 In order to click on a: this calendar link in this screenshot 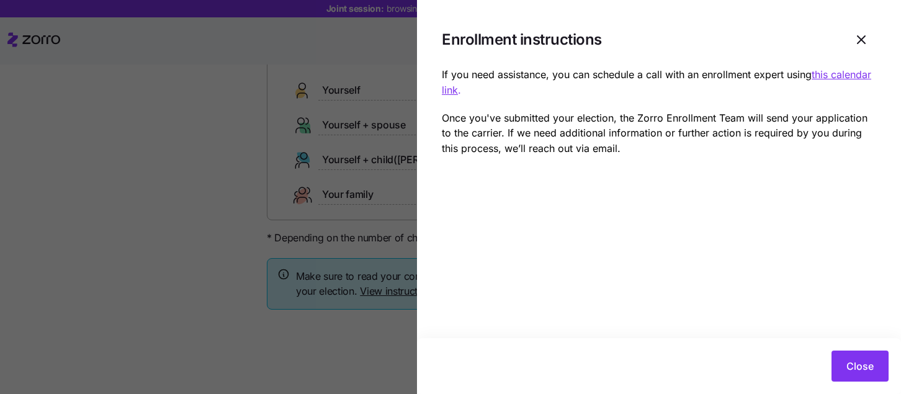, I will do `click(657, 82)`.